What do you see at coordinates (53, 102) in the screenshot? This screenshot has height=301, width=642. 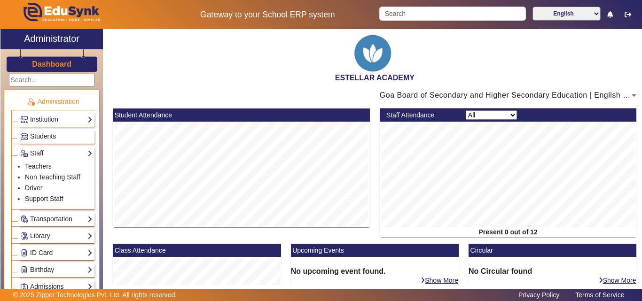 I see `p: Administration` at bounding box center [53, 102].